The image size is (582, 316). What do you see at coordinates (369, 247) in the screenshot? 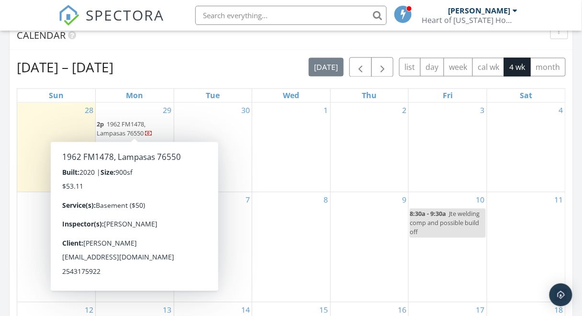
I see `td: Go to October 9, 2025` at bounding box center [369, 247].